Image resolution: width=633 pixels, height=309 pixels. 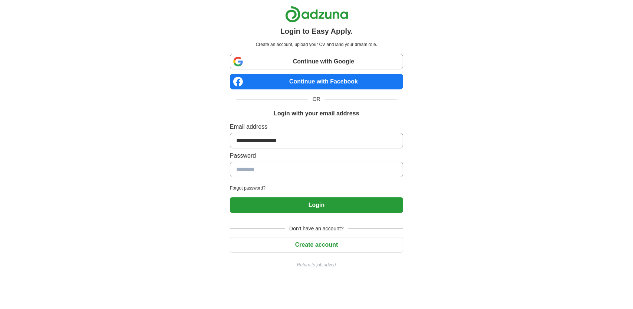 What do you see at coordinates (317, 31) in the screenshot?
I see `h1: Login to Easy Apply.` at bounding box center [317, 31].